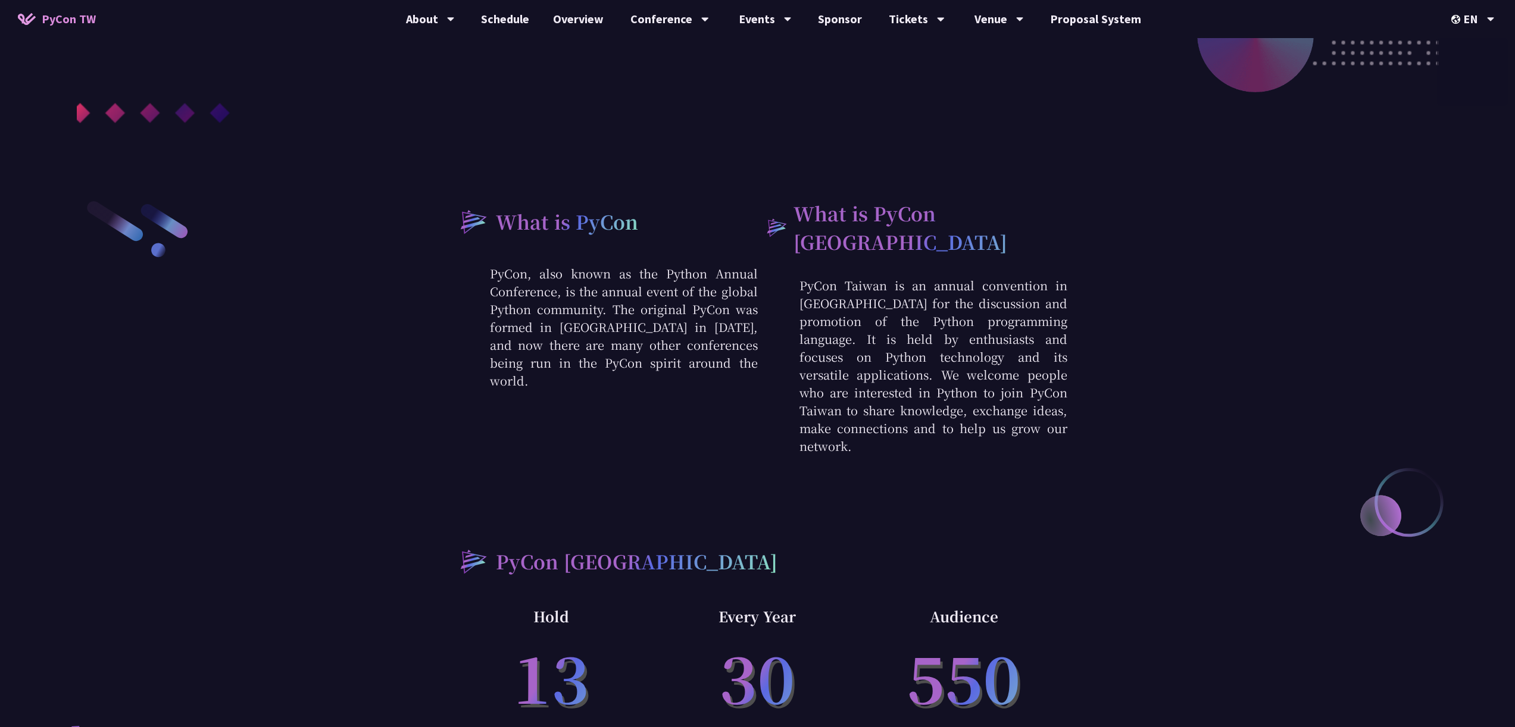  I want to click on a: PyCon TW, so click(57, 19).